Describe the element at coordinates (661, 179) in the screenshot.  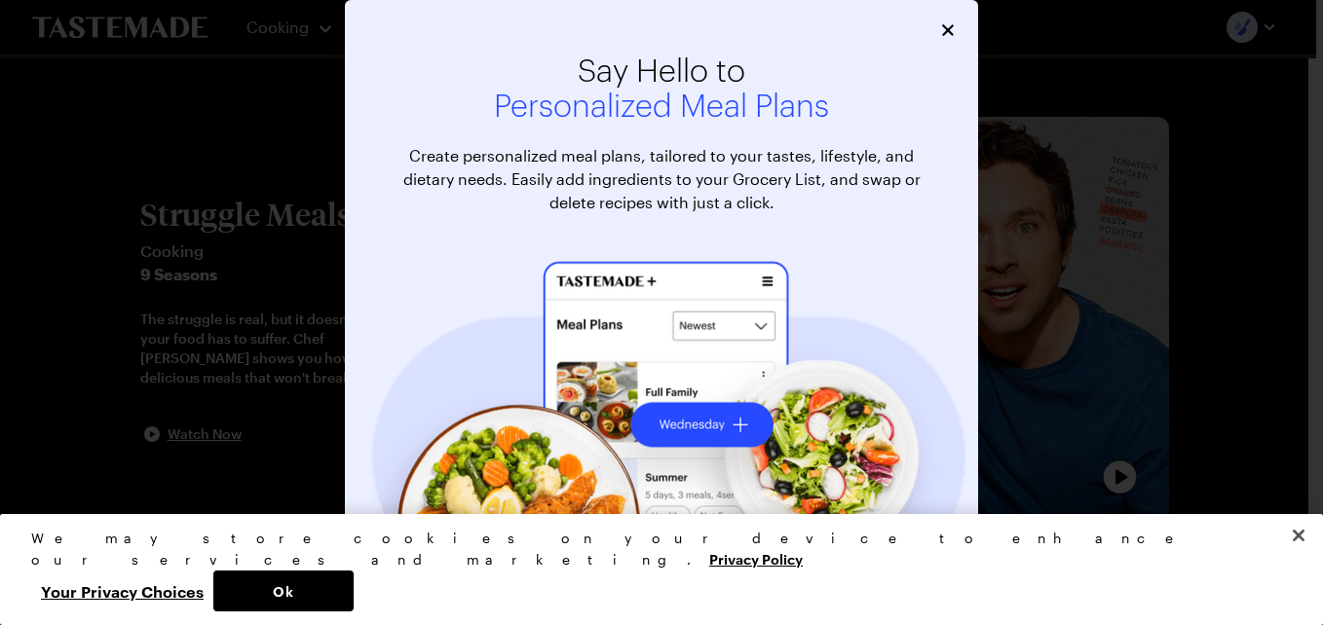
I see `p: Create personalized meal plans, tailored to your tastes, lifestyle, and dietary needs. Easily add...` at that location.